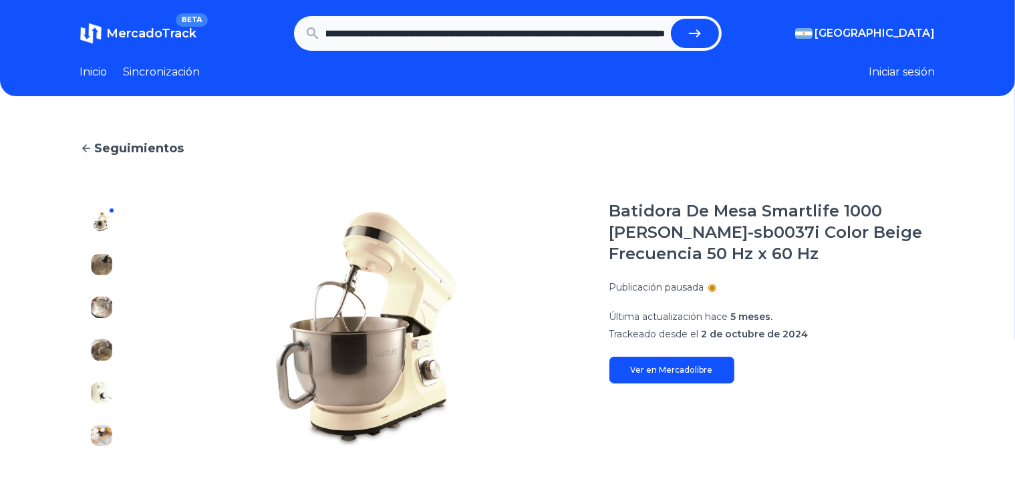 The height and width of the screenshot is (493, 1015). What do you see at coordinates (138, 33) in the screenshot?
I see `a: MercadoTrackBETA` at bounding box center [138, 33].